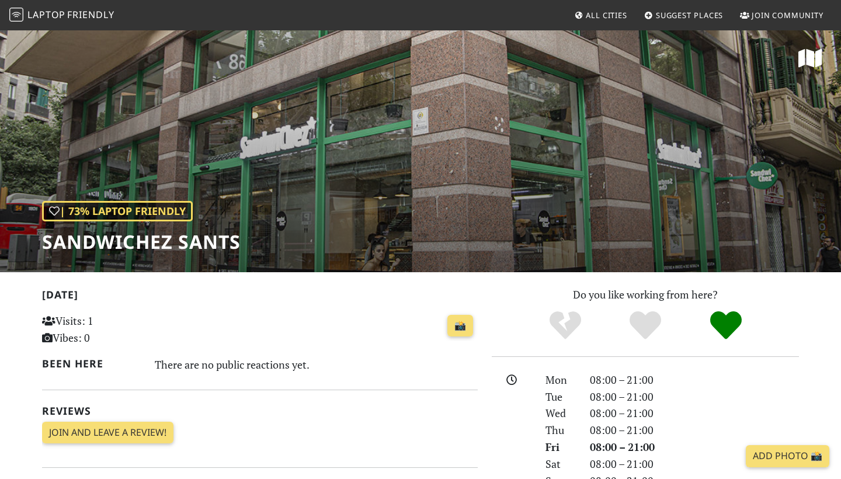 Image resolution: width=841 pixels, height=479 pixels. Describe the element at coordinates (600, 15) in the screenshot. I see `a: All Cities` at that location.